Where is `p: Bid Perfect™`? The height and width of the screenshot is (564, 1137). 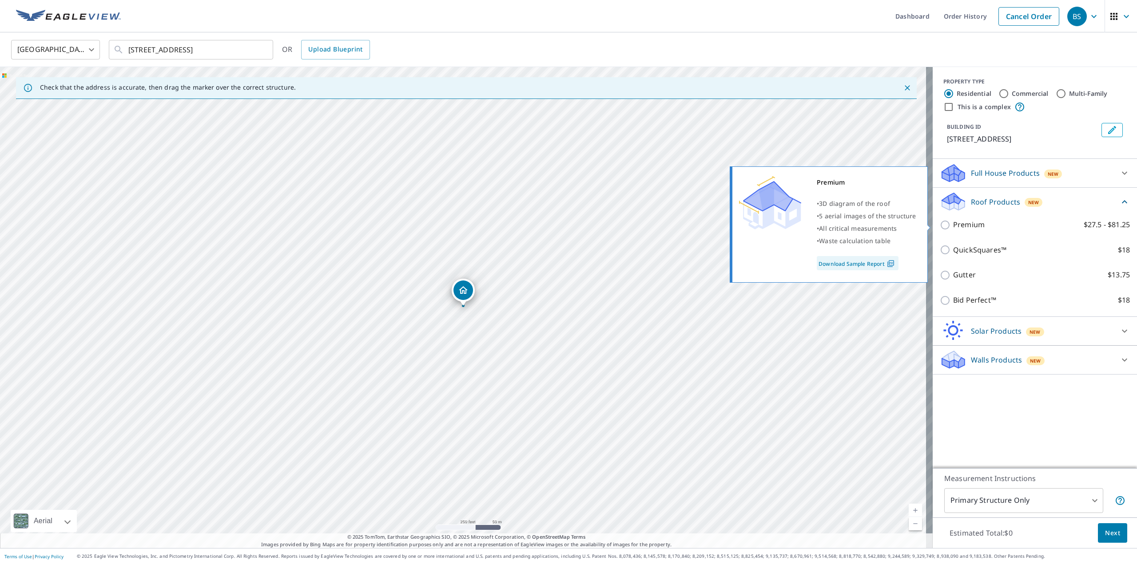 p: Bid Perfect™ is located at coordinates (974, 300).